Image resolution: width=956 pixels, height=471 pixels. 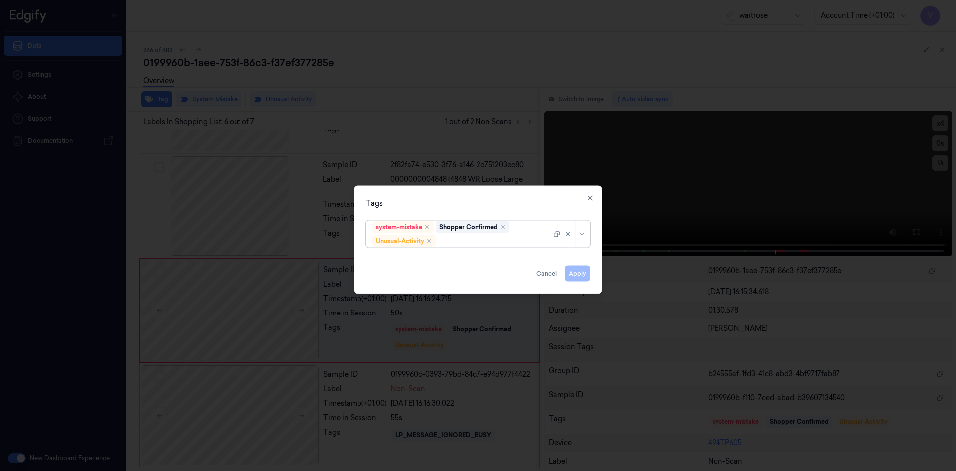 I want to click on div: Unusual-Activity, so click(x=400, y=241).